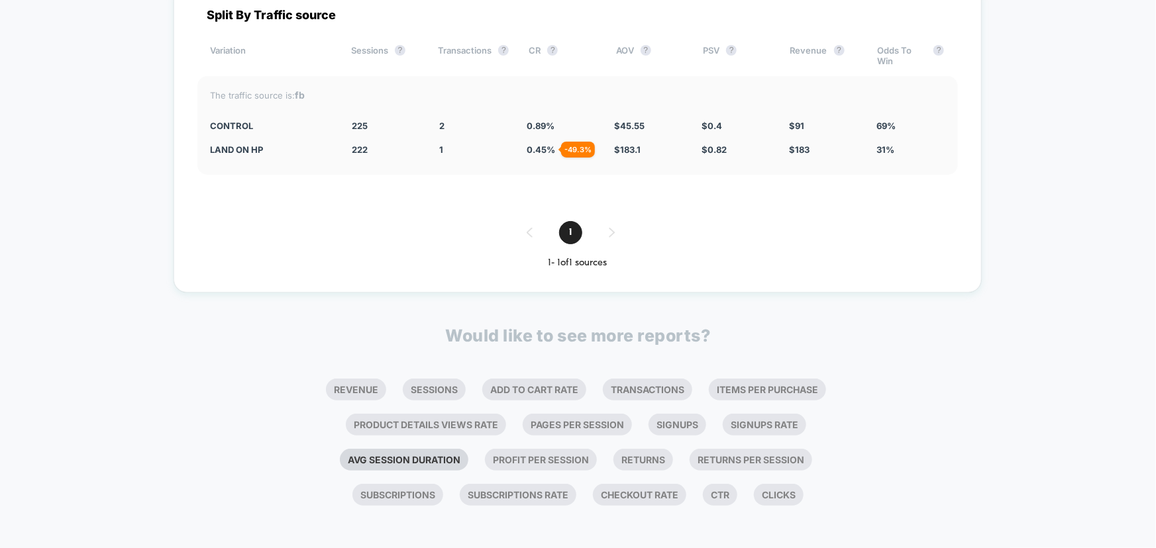  Describe the element at coordinates (647, 389) in the screenshot. I see `li: Transactions` at that location.